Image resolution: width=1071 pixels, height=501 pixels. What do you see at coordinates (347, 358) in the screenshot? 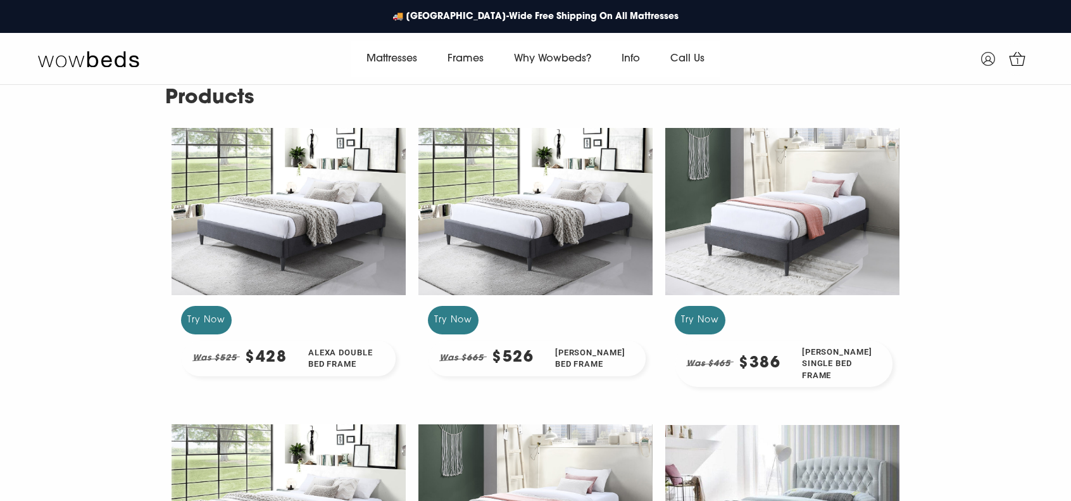
I see `div: Alexa Double Bed Frame` at bounding box center [347, 358].